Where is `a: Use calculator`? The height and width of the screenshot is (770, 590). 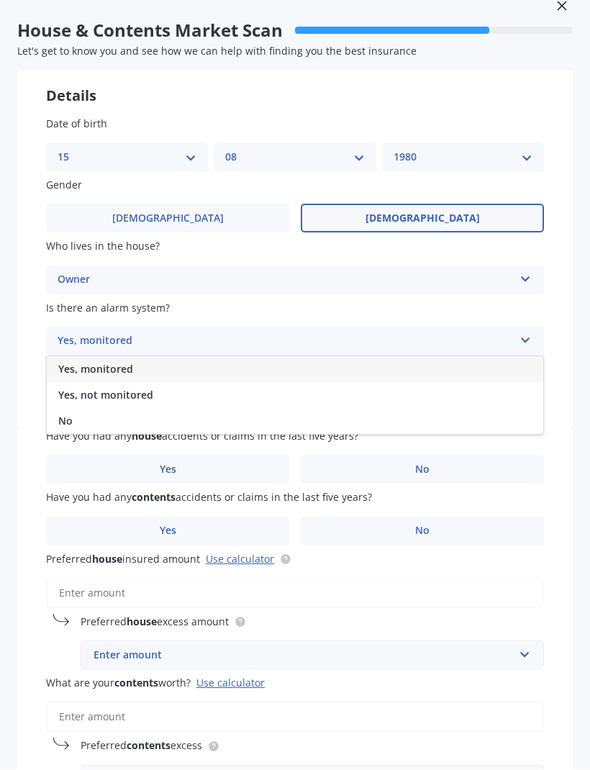
a: Use calculator is located at coordinates (240, 559).